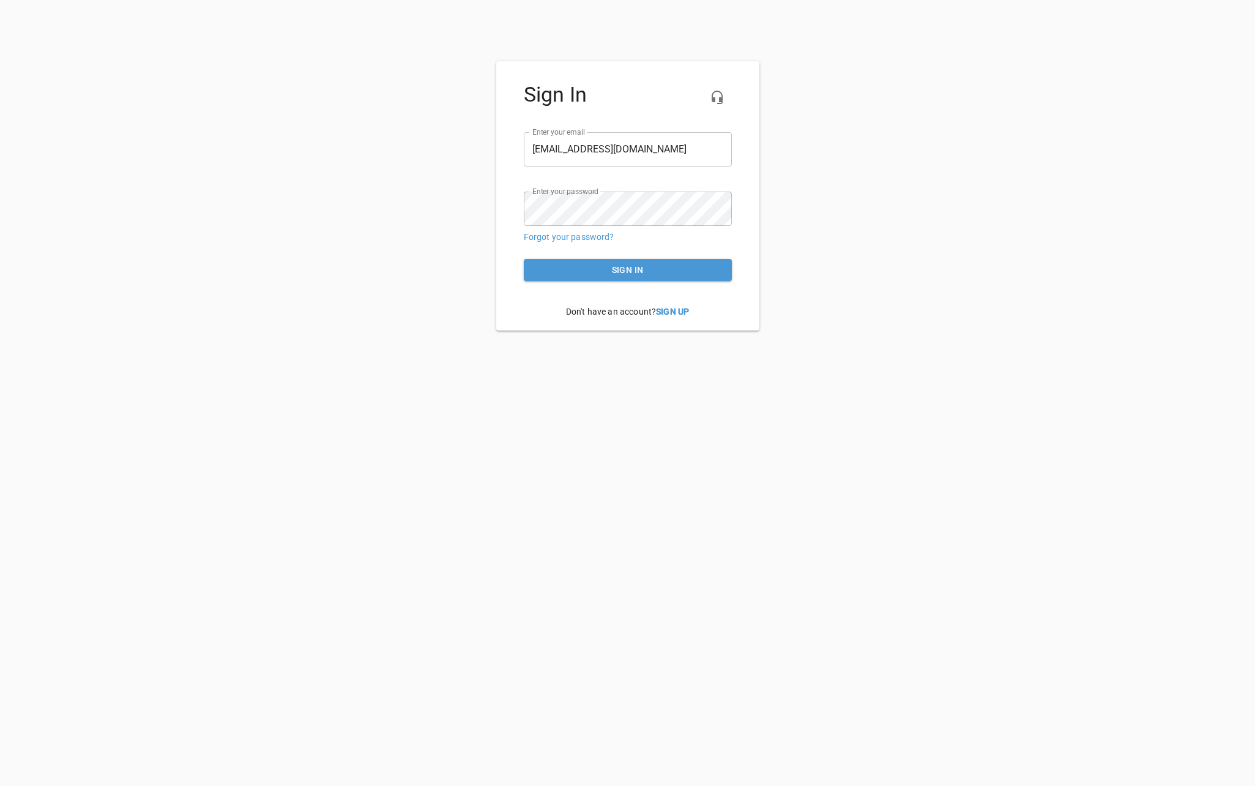 The height and width of the screenshot is (786, 1255). What do you see at coordinates (672, 311) in the screenshot?
I see `a: Sign Up` at bounding box center [672, 311].